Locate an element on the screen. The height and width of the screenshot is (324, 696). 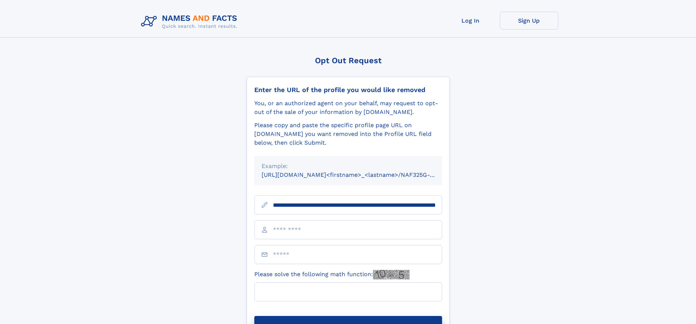
div: Example: is located at coordinates (348, 166).